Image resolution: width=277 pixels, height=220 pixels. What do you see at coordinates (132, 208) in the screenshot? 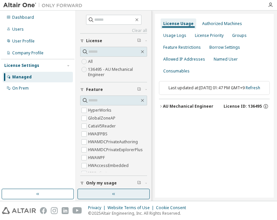
I see `div: Website Terms of Use` at bounding box center [132, 208].